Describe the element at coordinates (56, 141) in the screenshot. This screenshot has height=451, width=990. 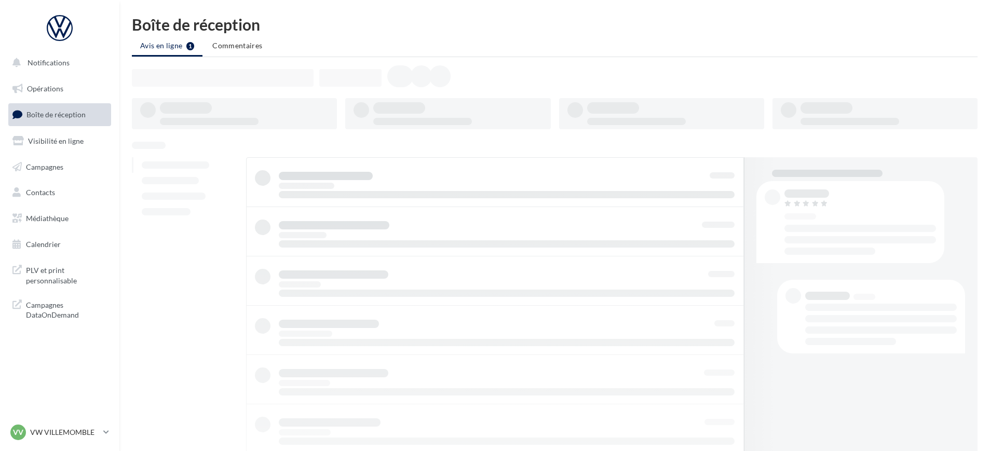
I see `span: Visibilité en ligne` at that location.